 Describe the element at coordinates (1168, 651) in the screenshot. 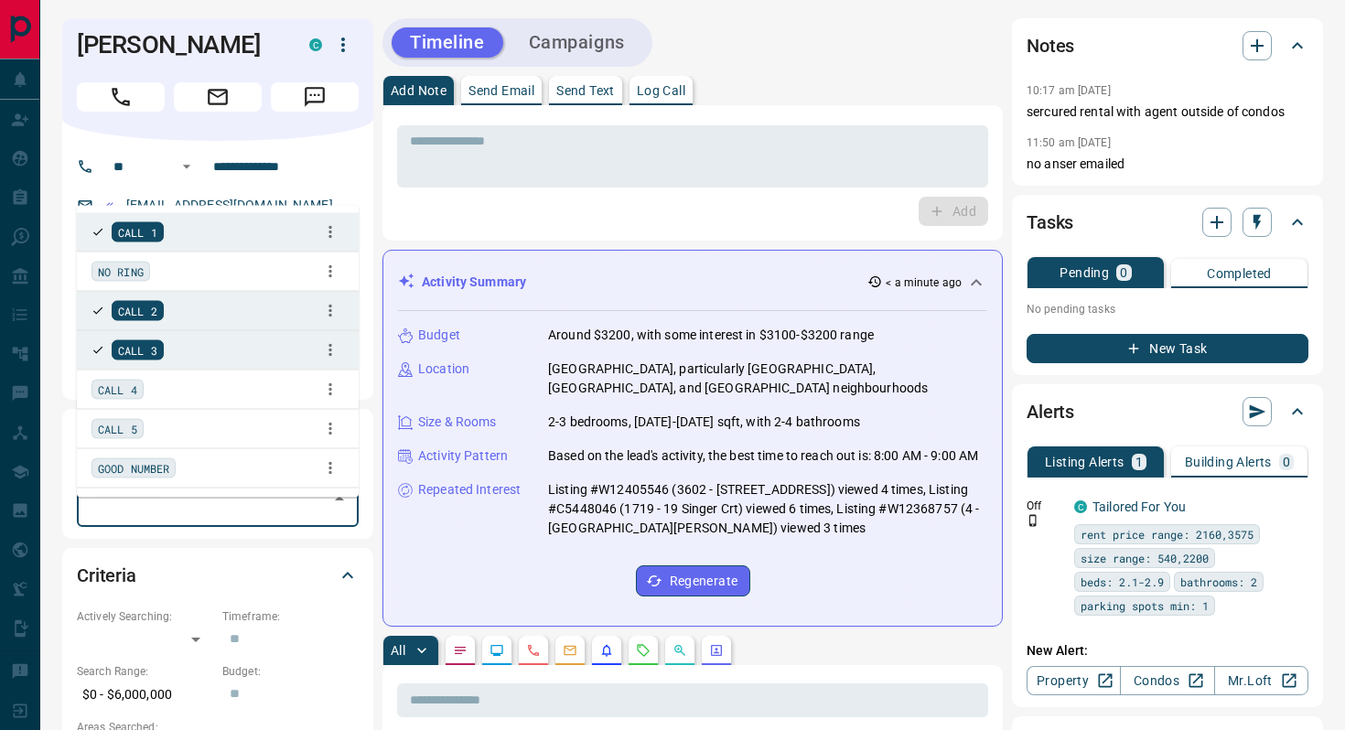

I see `p: New Alert:` at that location.